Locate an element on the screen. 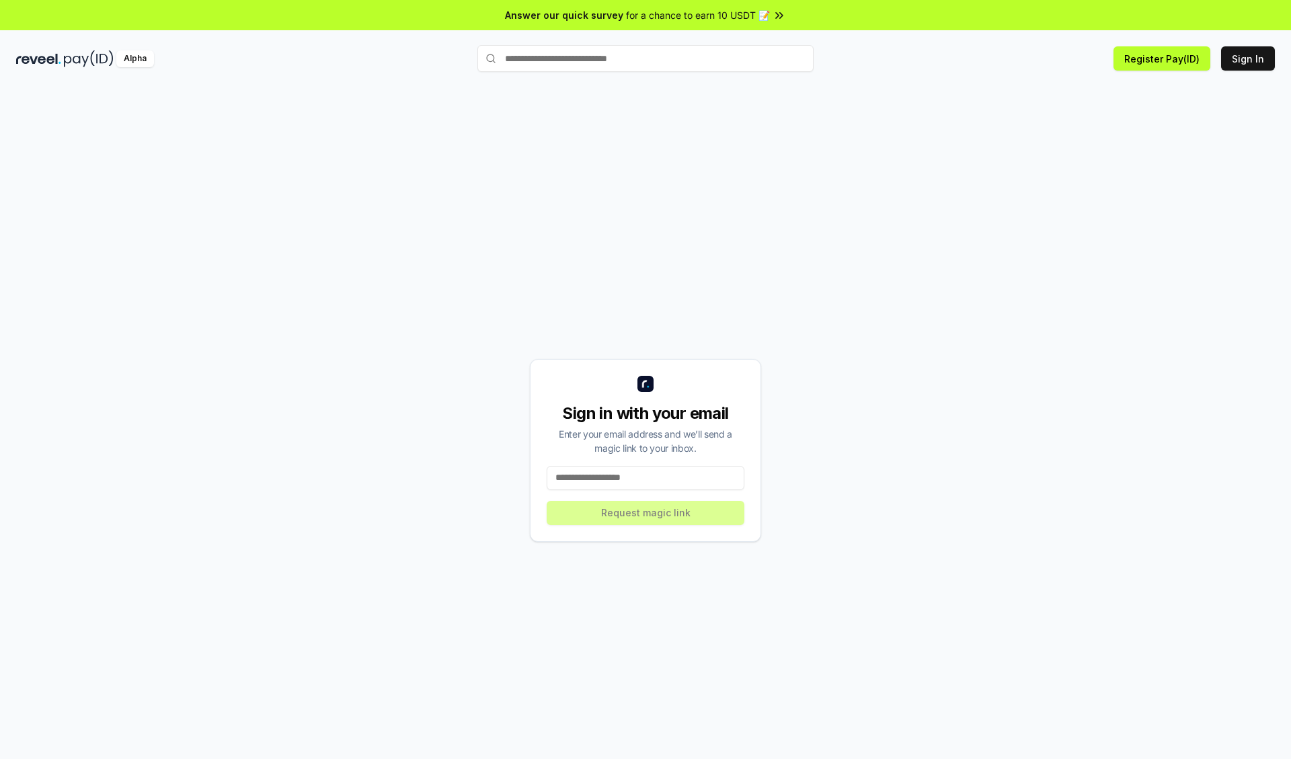 Image resolution: width=1291 pixels, height=759 pixels. span: Answer our quick survey is located at coordinates (564, 15).